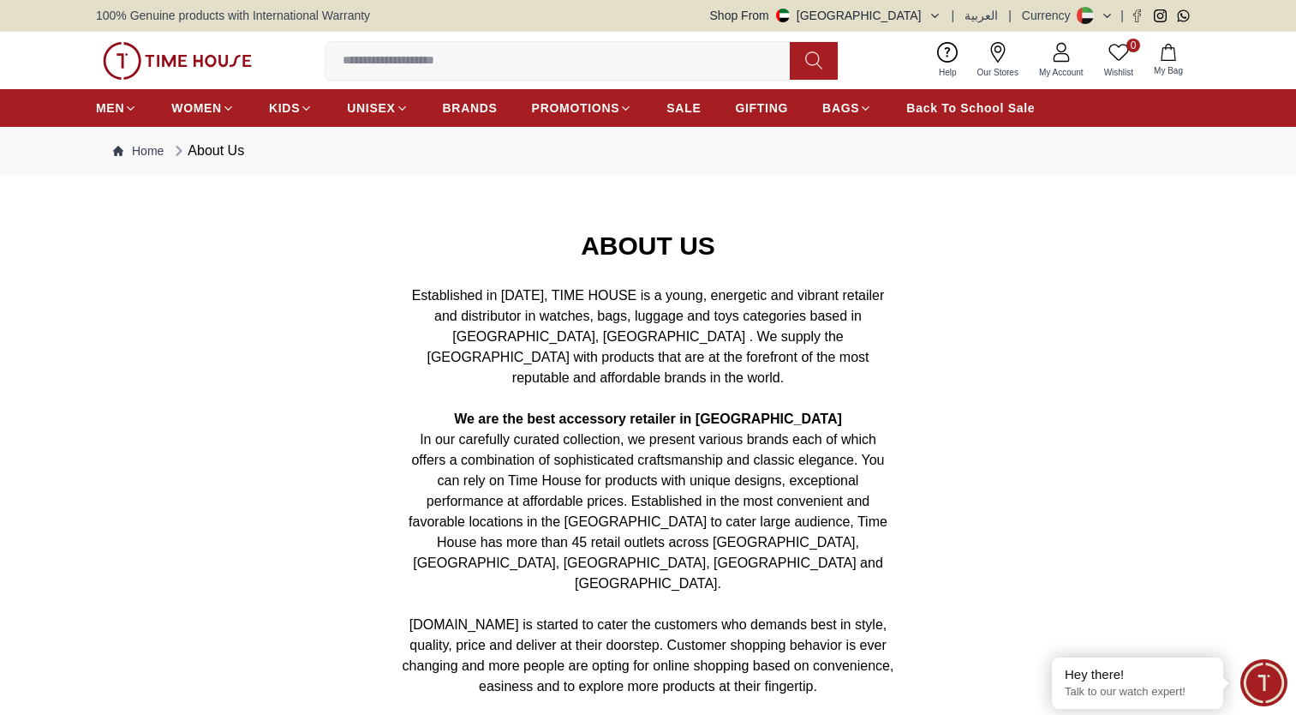  What do you see at coordinates (371, 108) in the screenshot?
I see `span: UNISEX` at bounding box center [371, 108].